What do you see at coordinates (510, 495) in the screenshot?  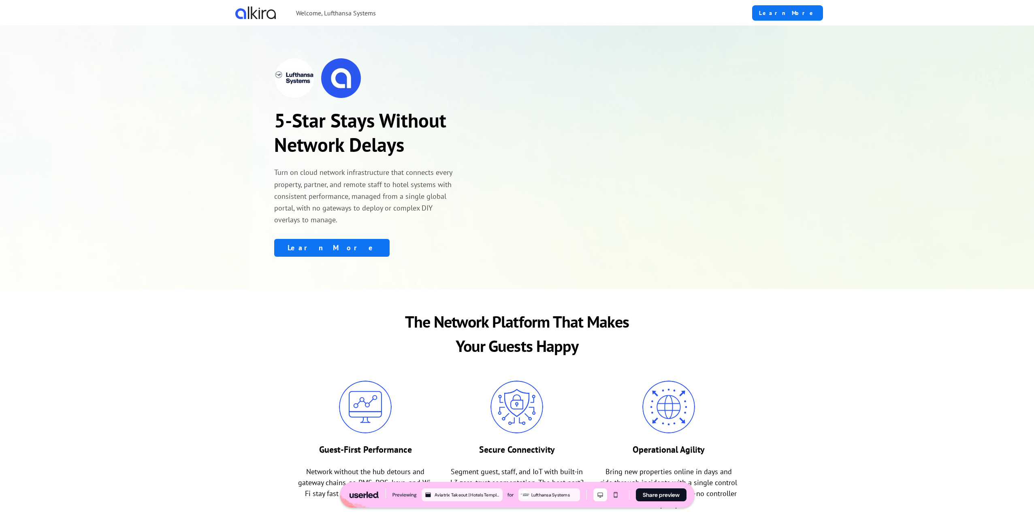 I see `div: for` at bounding box center [510, 495].